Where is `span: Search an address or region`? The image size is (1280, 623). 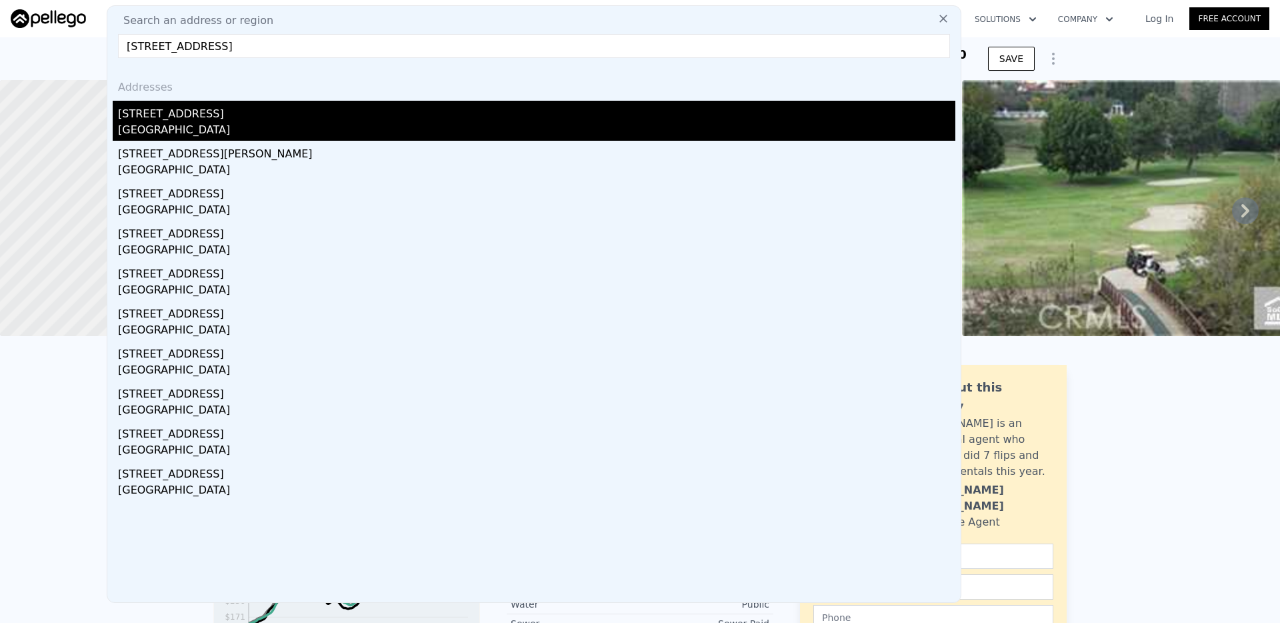 span: Search an address or region is located at coordinates (193, 21).